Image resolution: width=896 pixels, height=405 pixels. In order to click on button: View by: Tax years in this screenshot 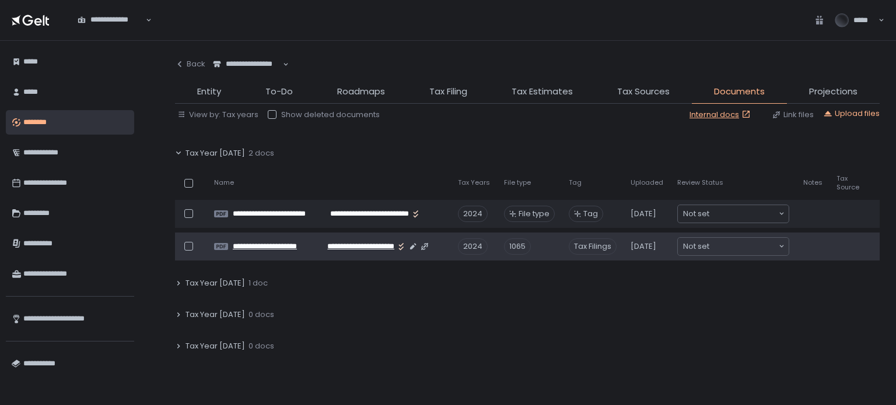, I will do `click(218, 115)`.